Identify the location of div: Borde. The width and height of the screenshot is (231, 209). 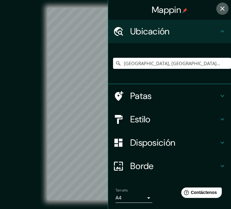
(169, 166).